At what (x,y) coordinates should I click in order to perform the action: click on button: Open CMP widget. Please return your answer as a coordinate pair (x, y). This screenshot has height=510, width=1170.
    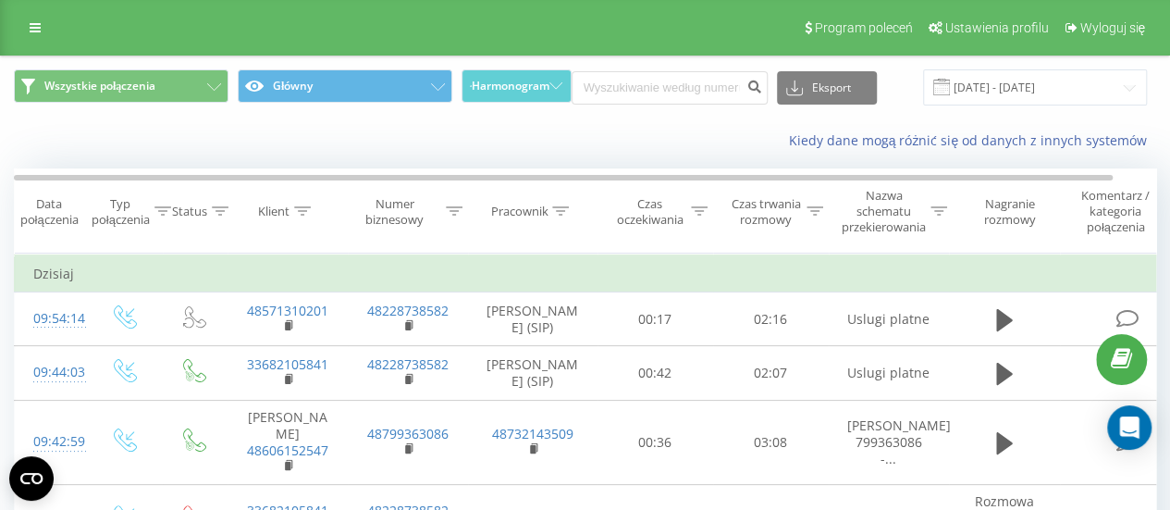
    Looking at the image, I should click on (31, 478).